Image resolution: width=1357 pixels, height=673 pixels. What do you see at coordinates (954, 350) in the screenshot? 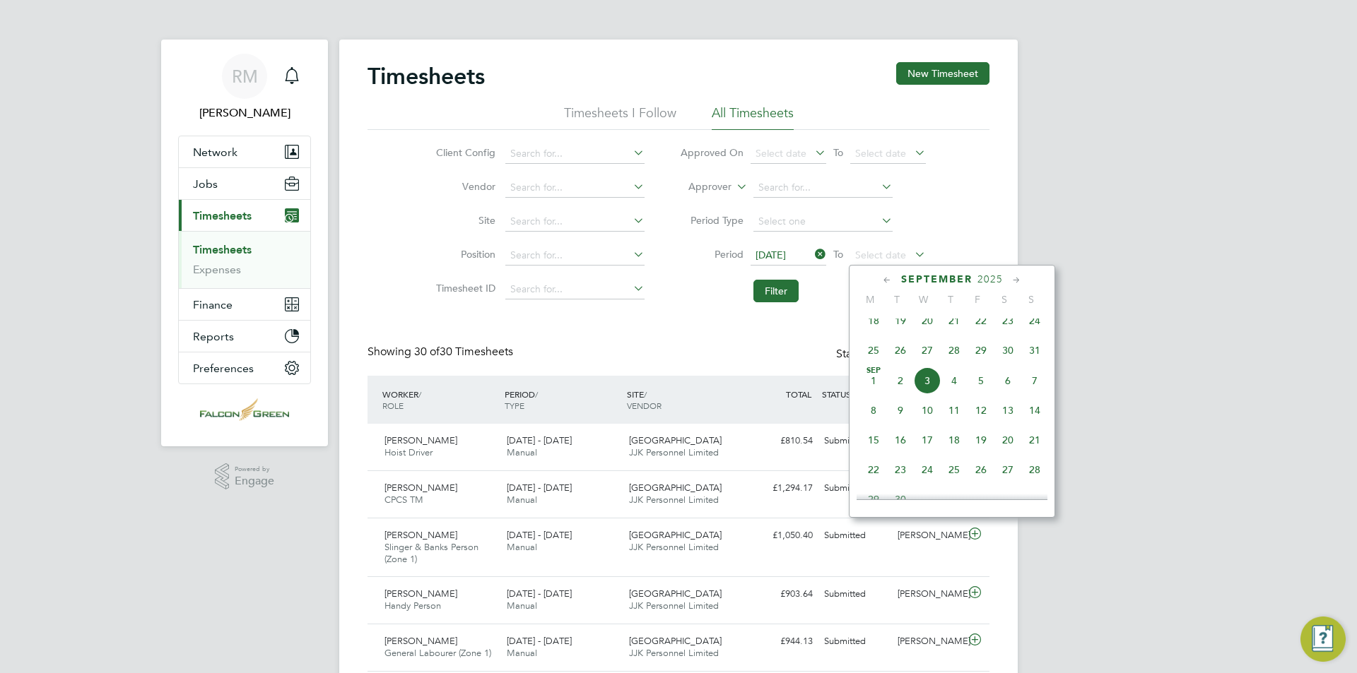
I see `span: 28` at bounding box center [954, 350].